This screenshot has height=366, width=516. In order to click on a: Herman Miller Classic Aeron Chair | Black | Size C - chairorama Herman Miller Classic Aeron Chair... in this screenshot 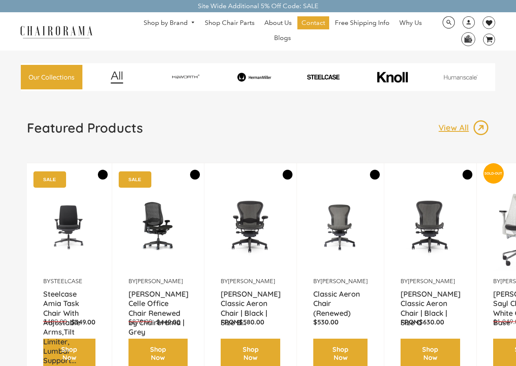, I will do `click(430, 226)`.